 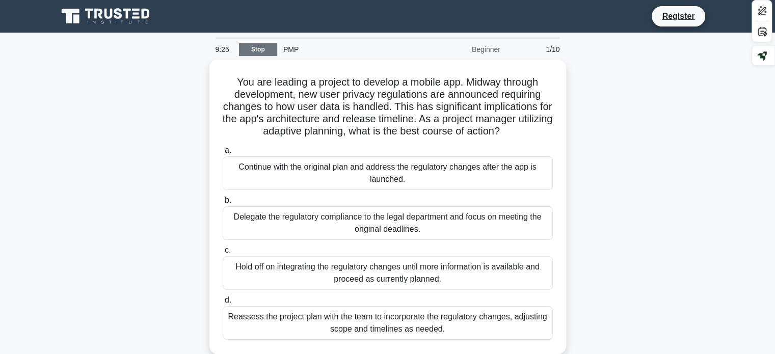 I want to click on span: a., so click(x=228, y=150).